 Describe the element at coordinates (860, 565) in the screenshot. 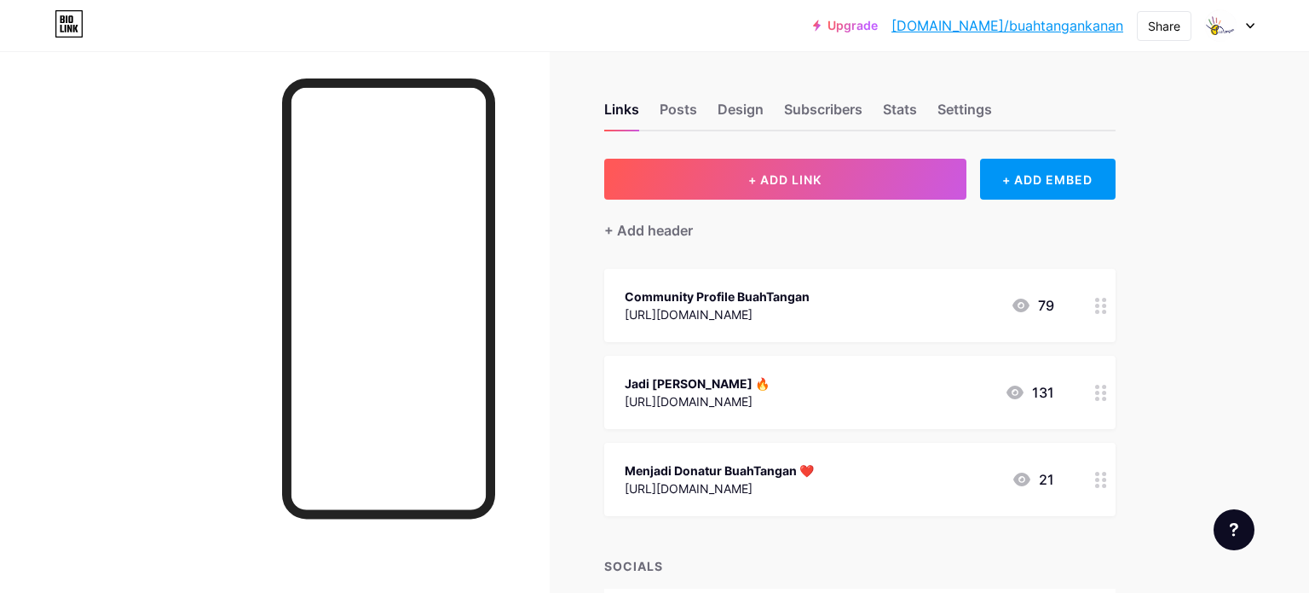

I see `div: SOCIALS` at that location.